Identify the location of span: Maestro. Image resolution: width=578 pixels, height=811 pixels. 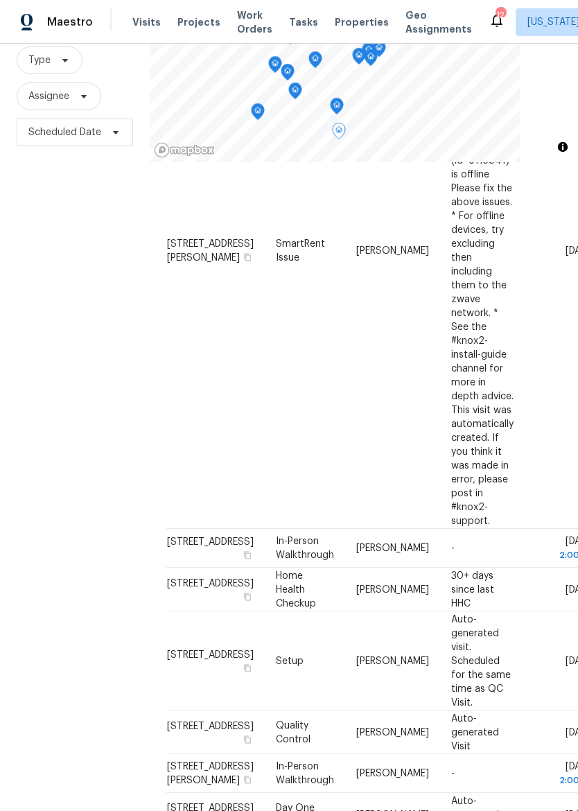
(70, 22).